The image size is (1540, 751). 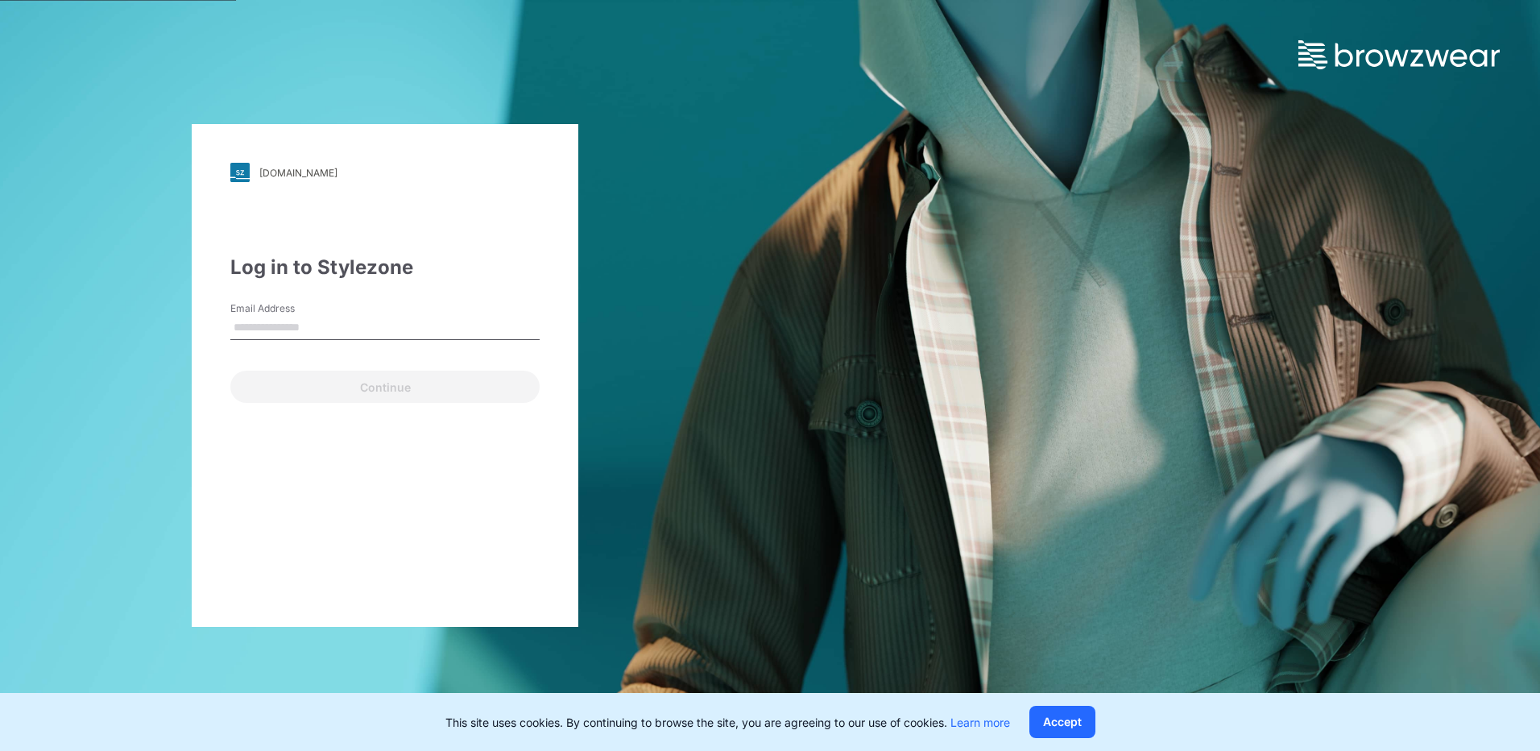 What do you see at coordinates (1399, 55) in the screenshot?
I see `img: browzwear-logo.73288ffb.svg` at bounding box center [1399, 55].